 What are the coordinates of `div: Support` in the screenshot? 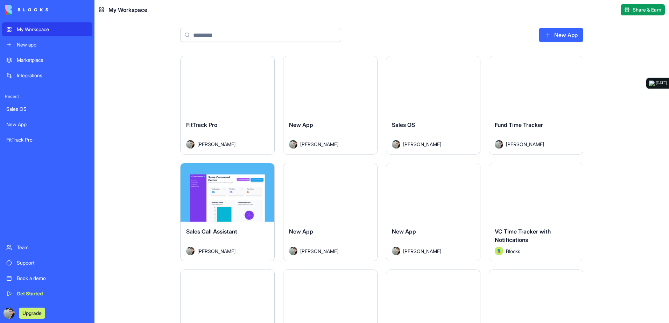 It's located at (52, 263).